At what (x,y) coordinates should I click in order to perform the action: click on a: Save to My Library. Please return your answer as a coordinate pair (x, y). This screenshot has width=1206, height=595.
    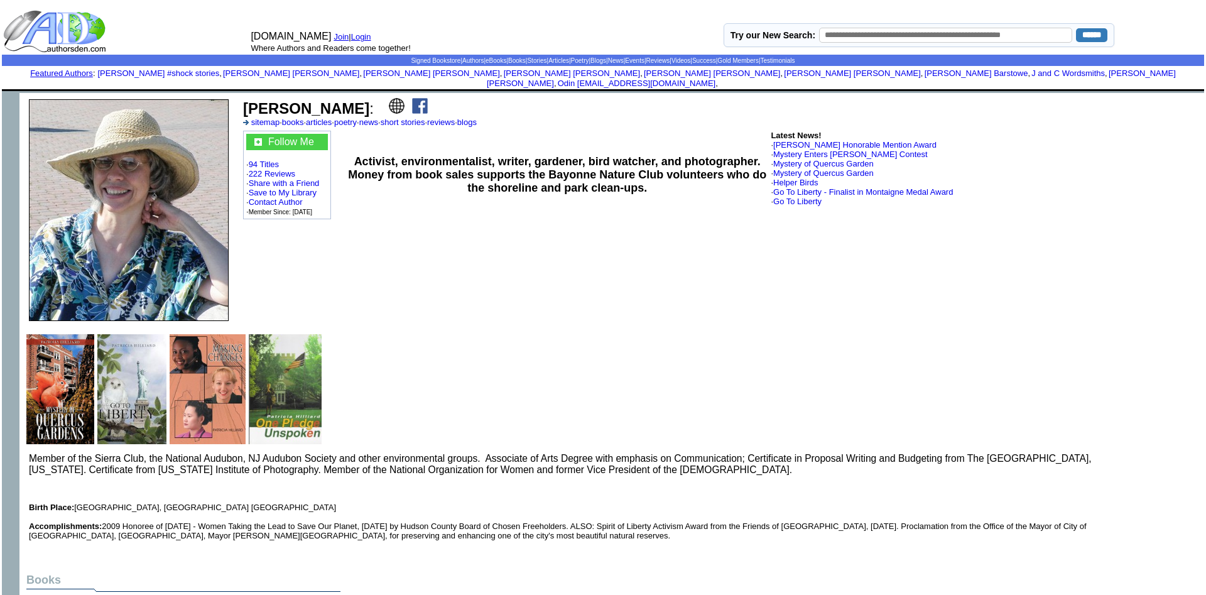
    Looking at the image, I should click on (283, 192).